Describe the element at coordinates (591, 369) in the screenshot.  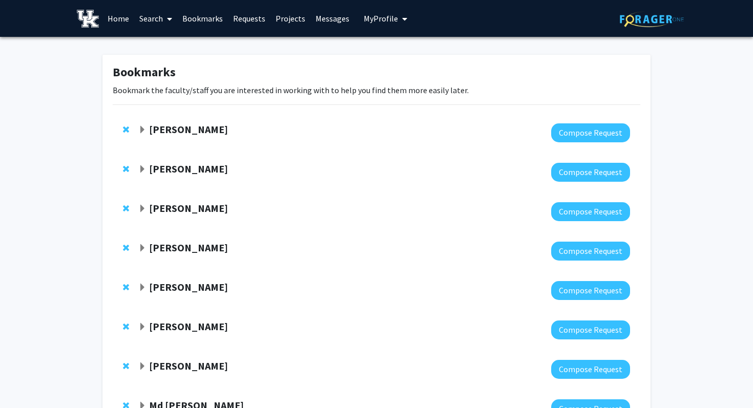
I see `button: Compose Request to Saurabh Chattopadhyay` at that location.